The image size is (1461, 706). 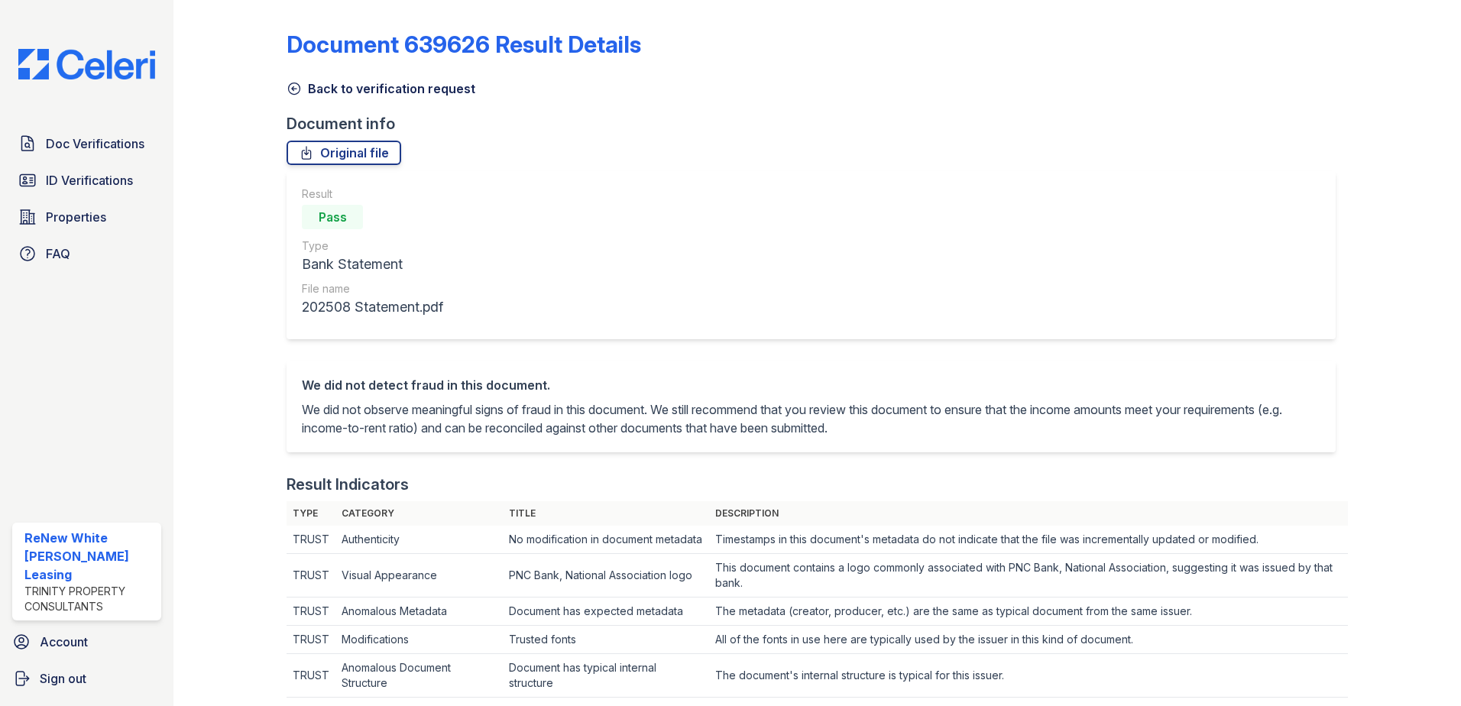 I want to click on div: Result Indicators, so click(x=348, y=484).